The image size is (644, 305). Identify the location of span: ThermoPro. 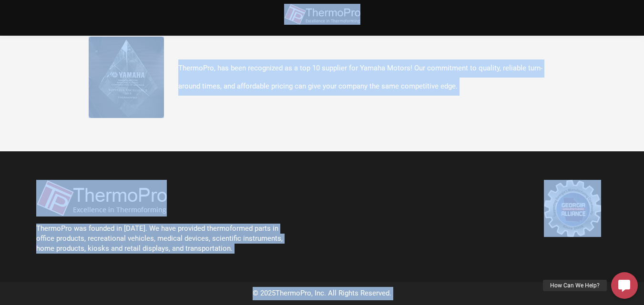
(293, 293).